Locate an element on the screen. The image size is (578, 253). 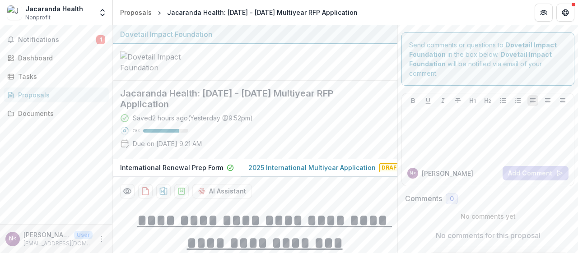
p: User is located at coordinates (83, 235).